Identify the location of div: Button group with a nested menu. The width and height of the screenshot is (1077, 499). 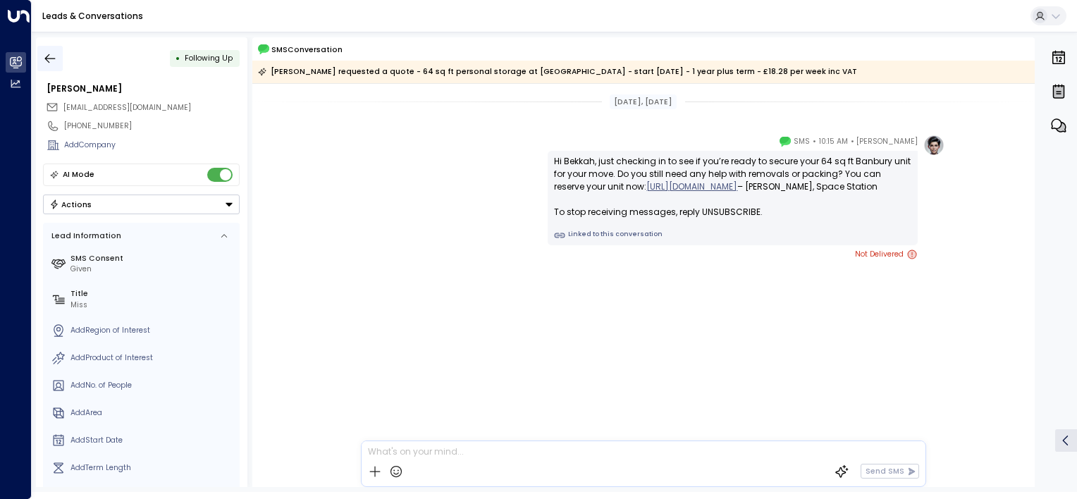
(141, 204).